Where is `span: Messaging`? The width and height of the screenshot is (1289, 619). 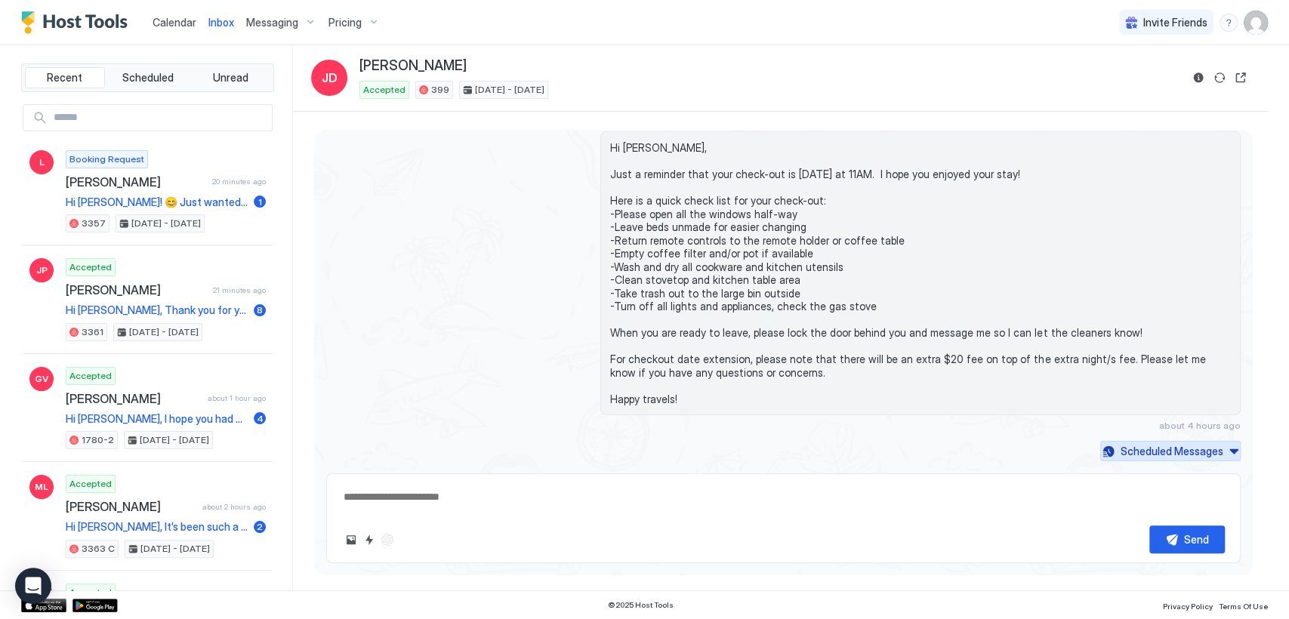 span: Messaging is located at coordinates (272, 23).